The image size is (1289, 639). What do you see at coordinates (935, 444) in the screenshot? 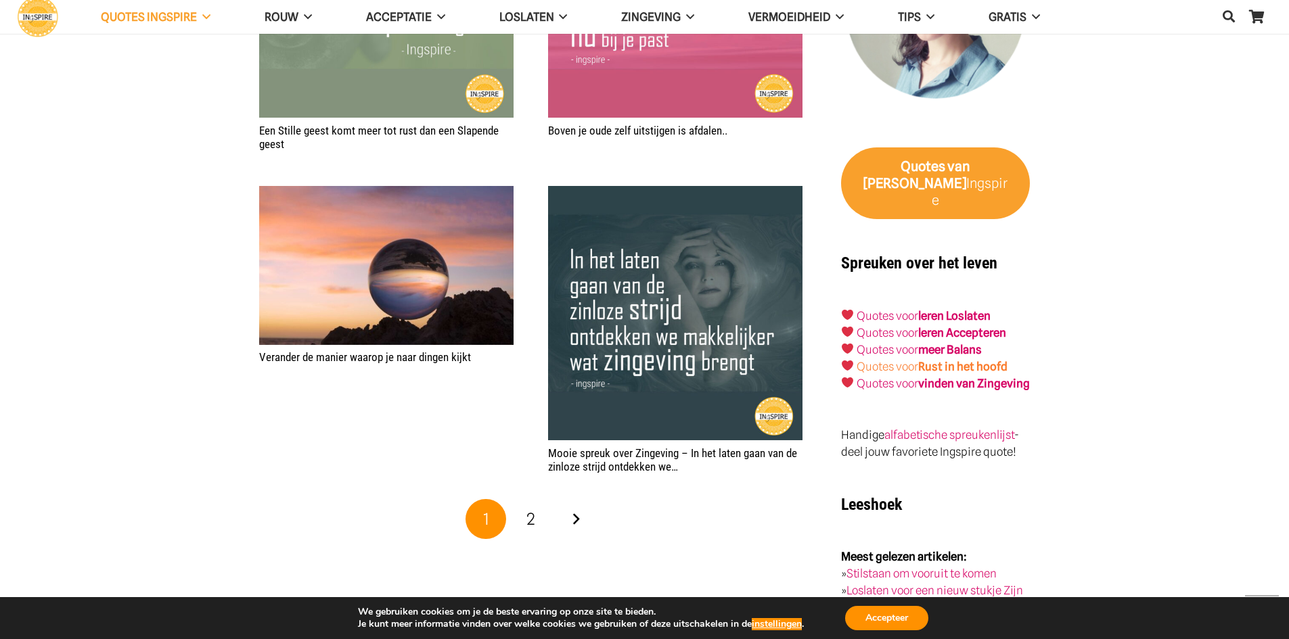
I see `p: Handige - deel jouw favoriete Ingspire quote!` at bounding box center [935, 444].